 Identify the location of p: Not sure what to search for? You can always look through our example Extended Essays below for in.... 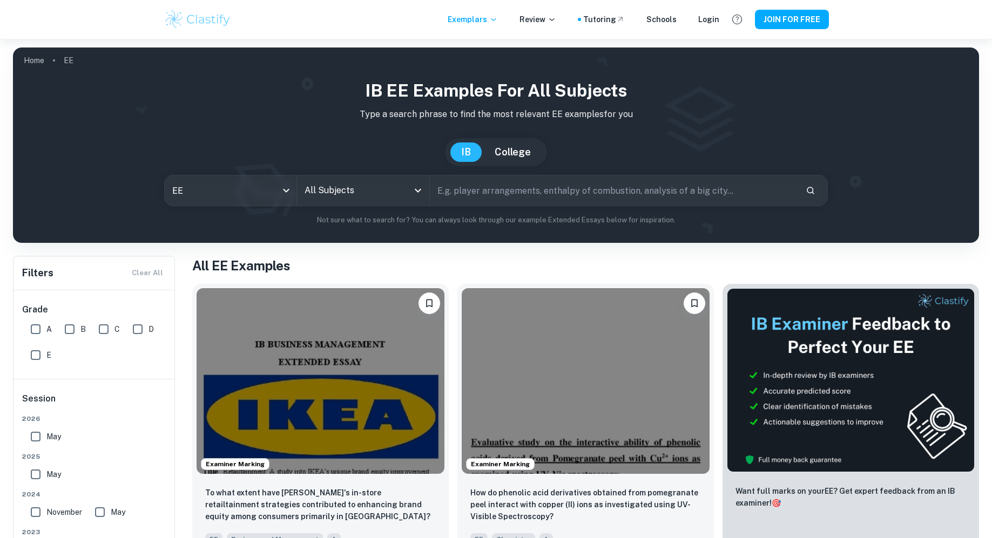
(496, 220).